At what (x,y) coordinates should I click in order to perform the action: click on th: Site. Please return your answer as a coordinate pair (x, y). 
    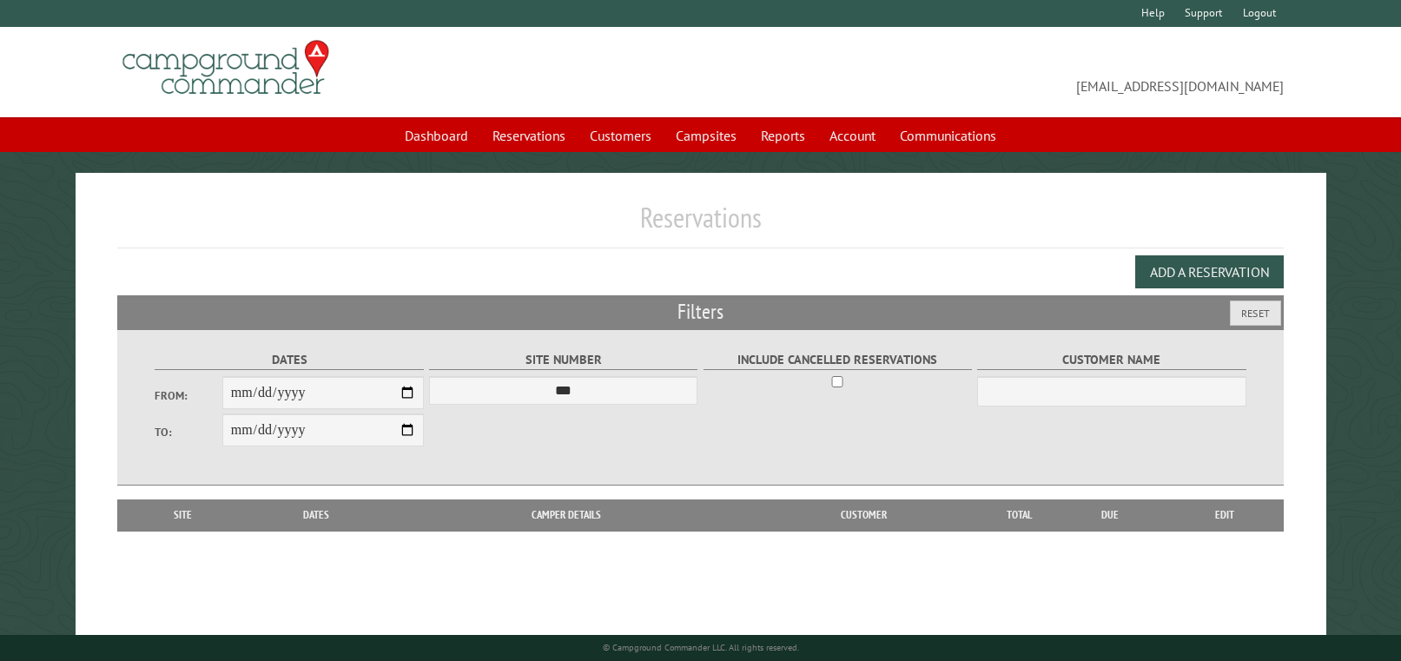
    Looking at the image, I should click on (183, 515).